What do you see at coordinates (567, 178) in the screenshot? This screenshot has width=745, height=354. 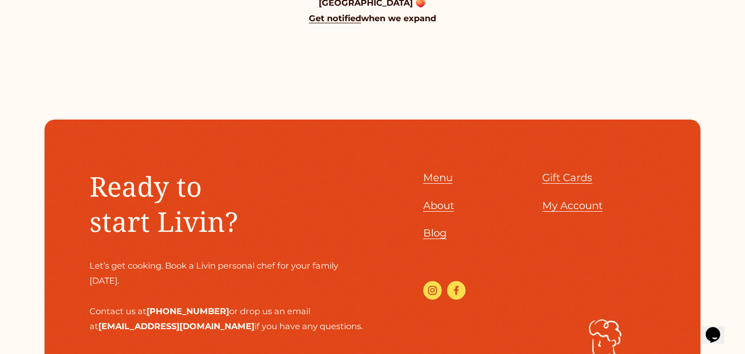 I see `a: Gift Cards` at bounding box center [567, 178].